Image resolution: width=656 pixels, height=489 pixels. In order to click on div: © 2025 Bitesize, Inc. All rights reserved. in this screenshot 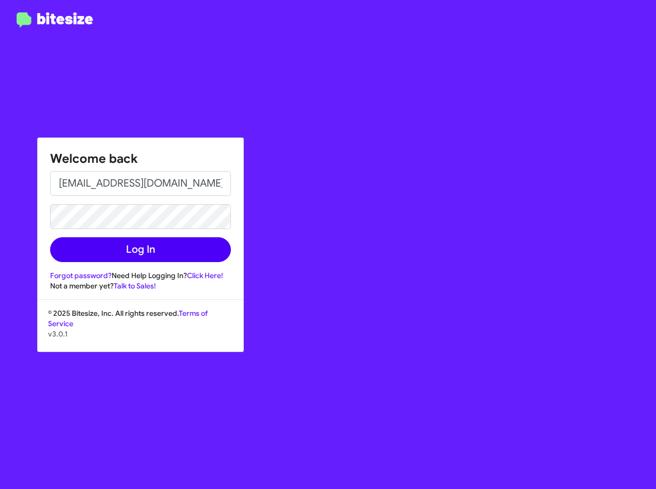, I will do `click(141, 330)`.